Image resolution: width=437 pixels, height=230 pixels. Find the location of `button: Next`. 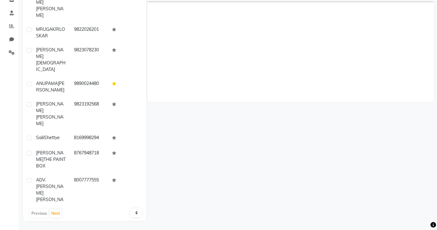

button: Next is located at coordinates (56, 214).